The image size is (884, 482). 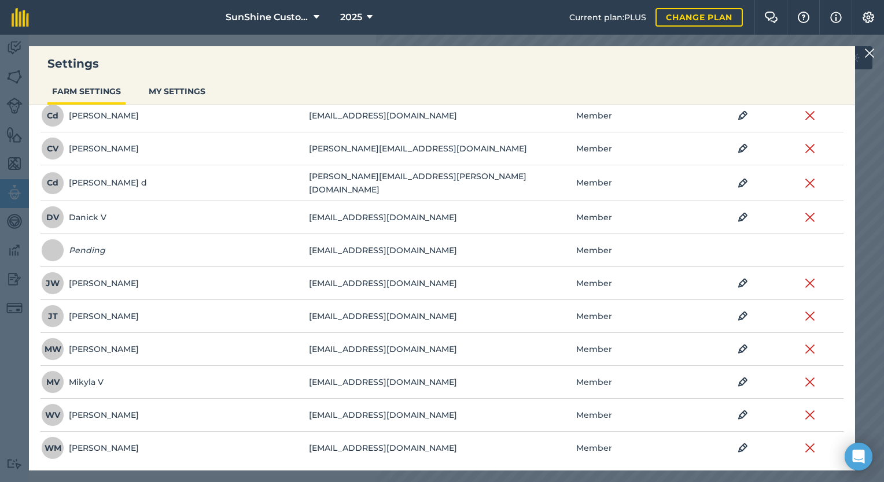 I want to click on button: MY SETTINGS, so click(x=177, y=91).